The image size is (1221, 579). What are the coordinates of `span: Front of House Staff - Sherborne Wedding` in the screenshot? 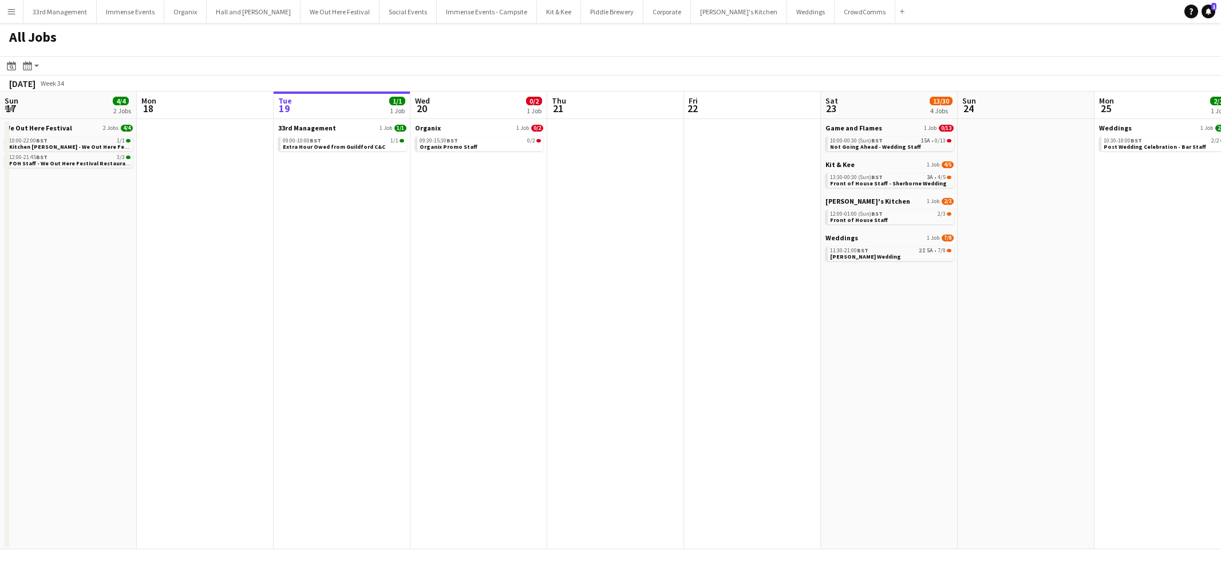 It's located at (888, 183).